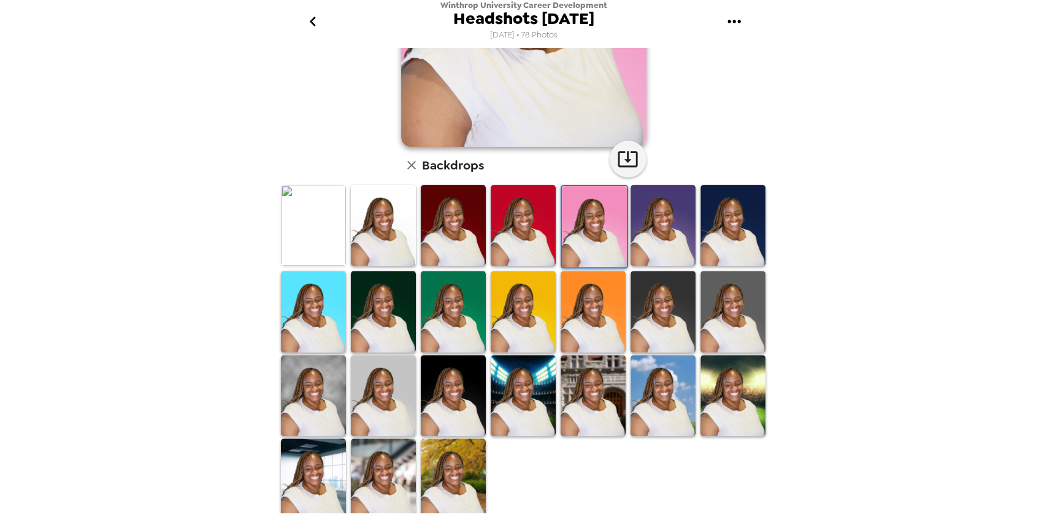  I want to click on h6: Backdrops, so click(453, 165).